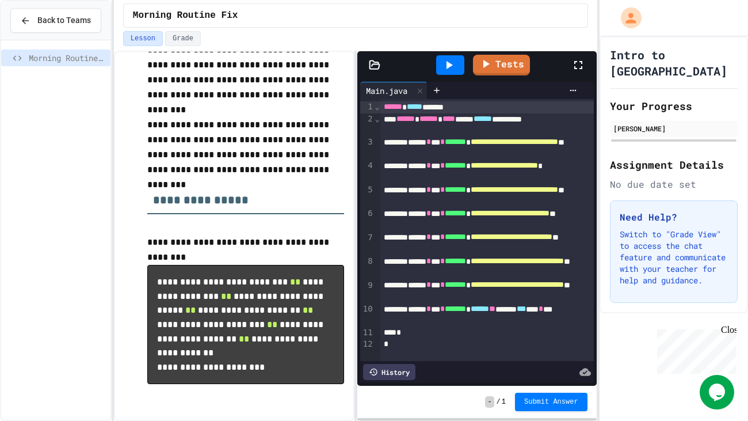  Describe the element at coordinates (389, 372) in the screenshot. I see `div: History` at that location.